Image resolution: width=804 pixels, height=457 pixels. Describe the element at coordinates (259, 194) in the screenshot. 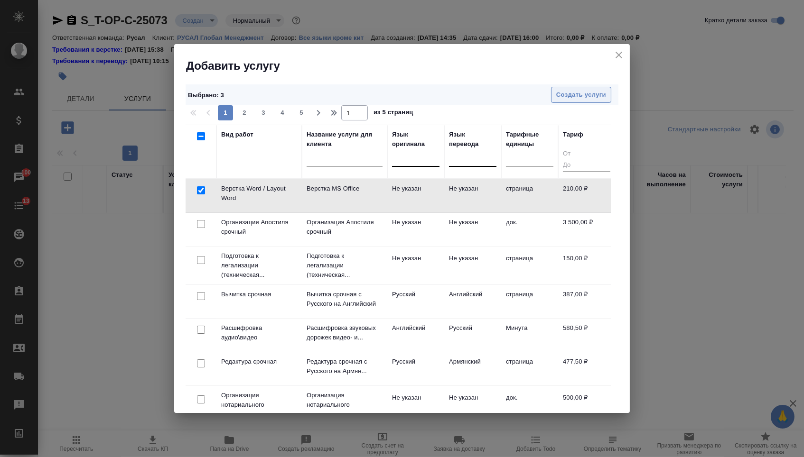

I see `p: Верстка Word / Layout Word` at that location.